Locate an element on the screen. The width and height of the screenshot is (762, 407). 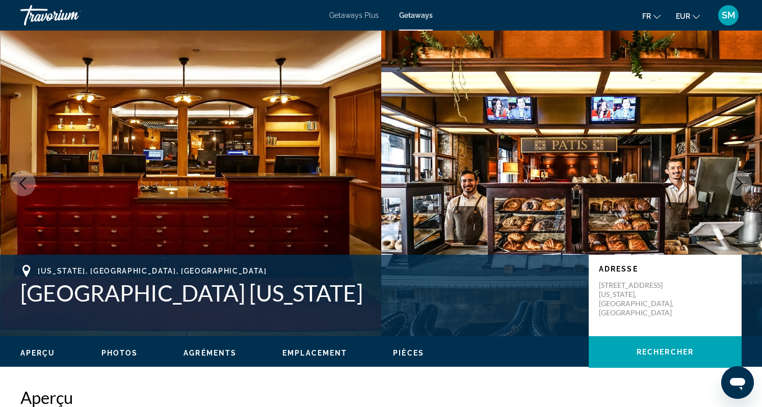
span: Aperçu is located at coordinates (38, 353).